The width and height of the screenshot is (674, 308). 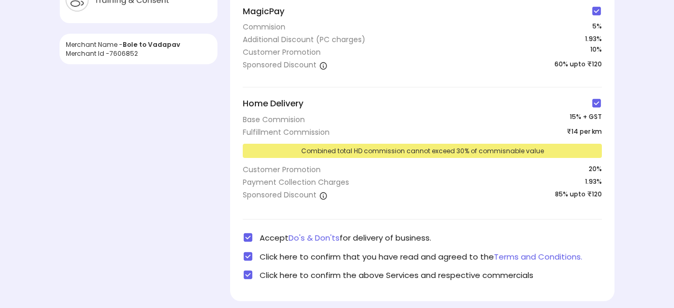 I want to click on span: Do's & Don'ts, so click(x=314, y=238).